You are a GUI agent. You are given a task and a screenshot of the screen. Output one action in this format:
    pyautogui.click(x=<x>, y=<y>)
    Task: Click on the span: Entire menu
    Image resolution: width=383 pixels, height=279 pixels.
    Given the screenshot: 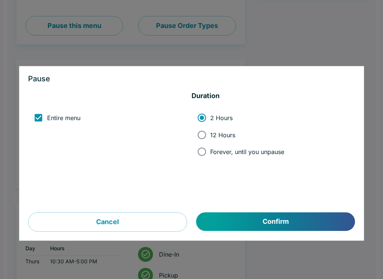 What is the action you would take?
    pyautogui.click(x=64, y=118)
    